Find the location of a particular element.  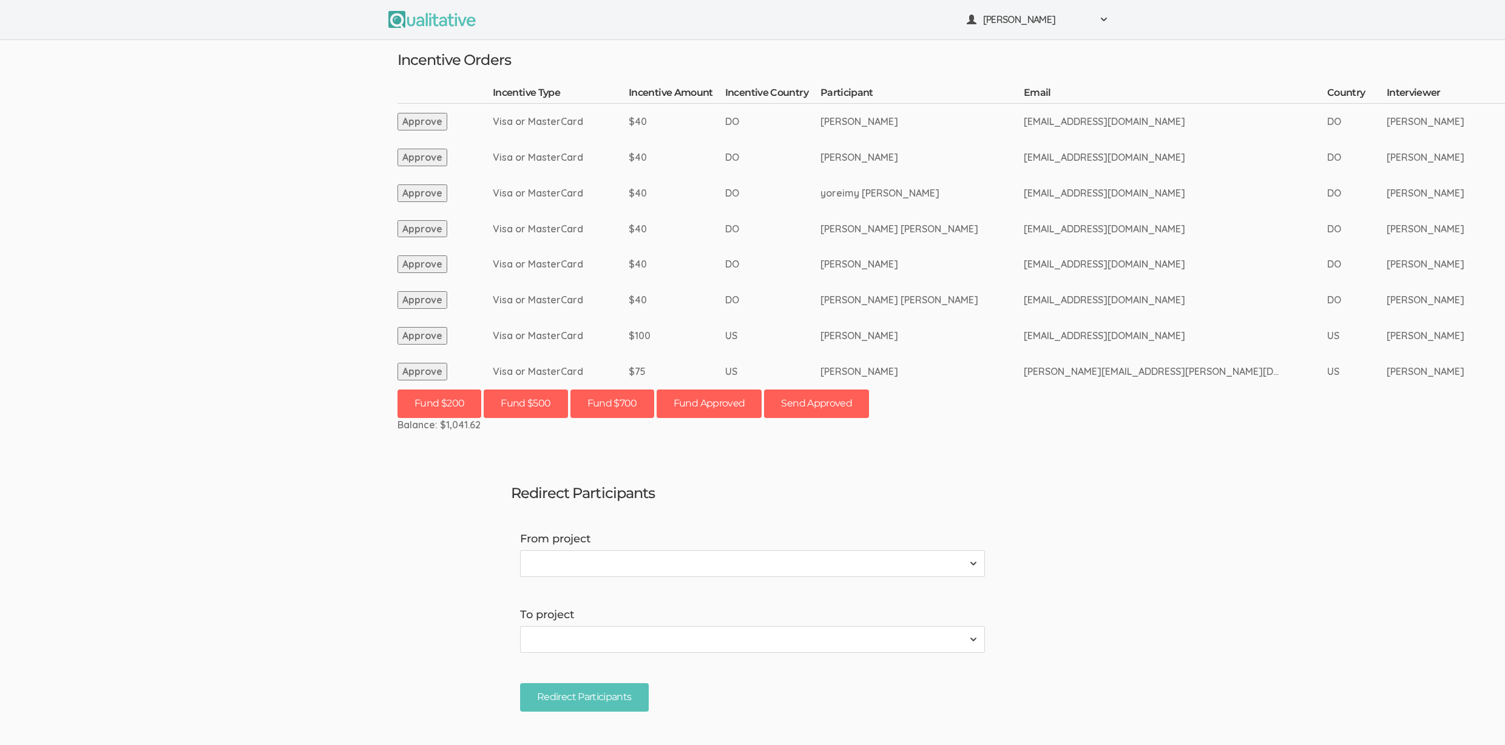

h3: Redirect Participants is located at coordinates (752, 493).